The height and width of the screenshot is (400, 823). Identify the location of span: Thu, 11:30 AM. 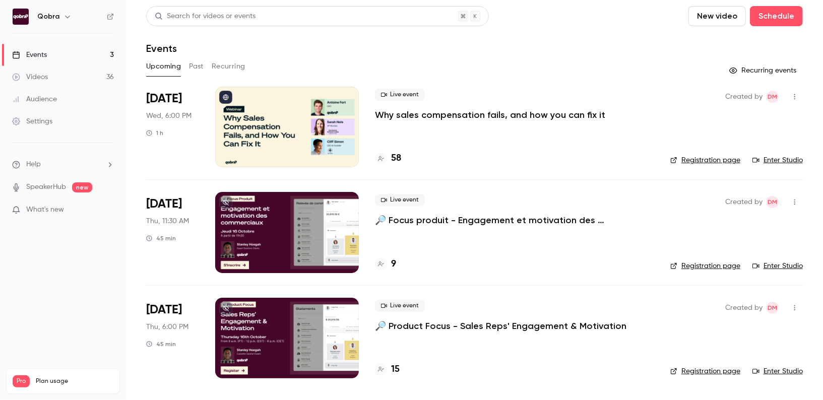
(167, 221).